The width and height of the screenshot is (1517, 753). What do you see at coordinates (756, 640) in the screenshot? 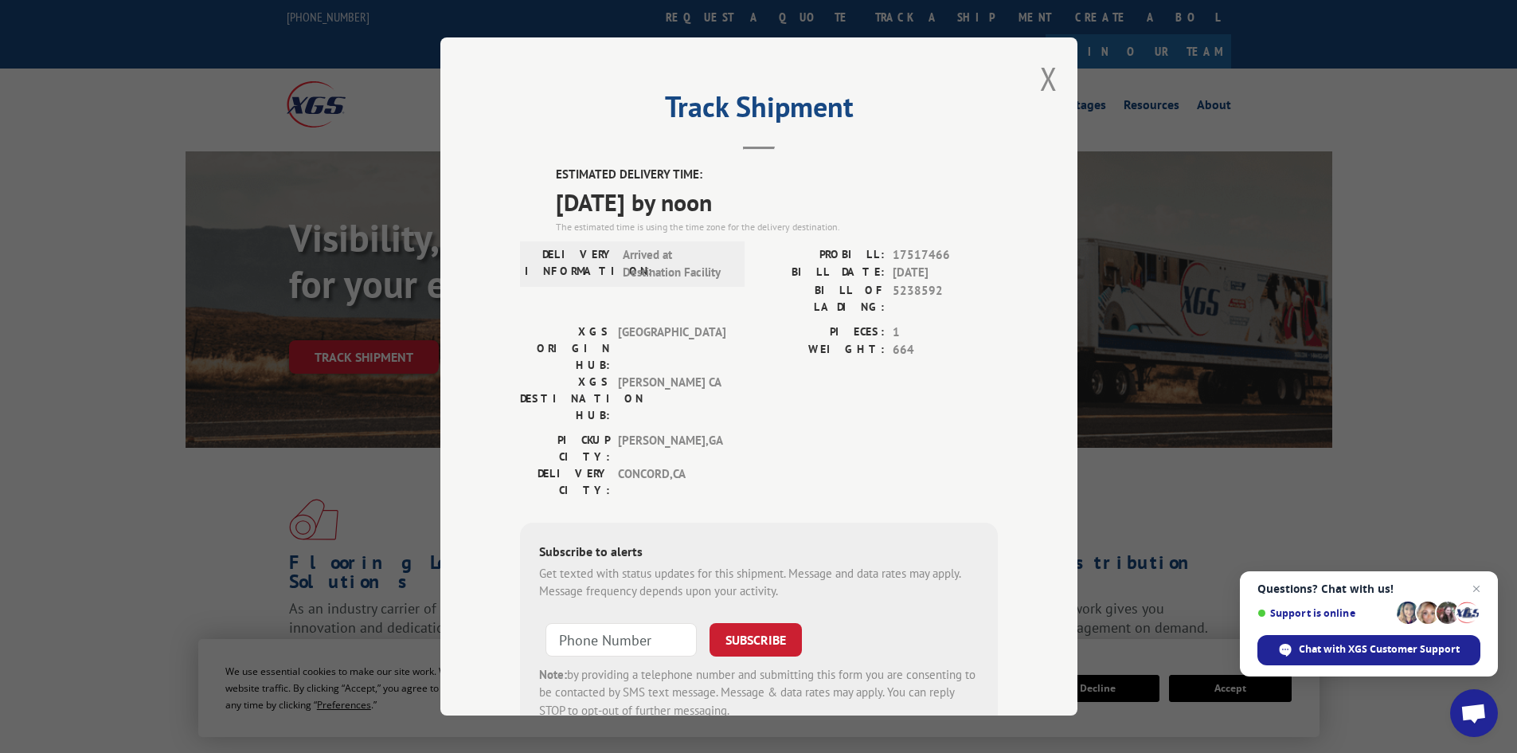
I see `button: SUBSCRIBE` at bounding box center [756, 640].